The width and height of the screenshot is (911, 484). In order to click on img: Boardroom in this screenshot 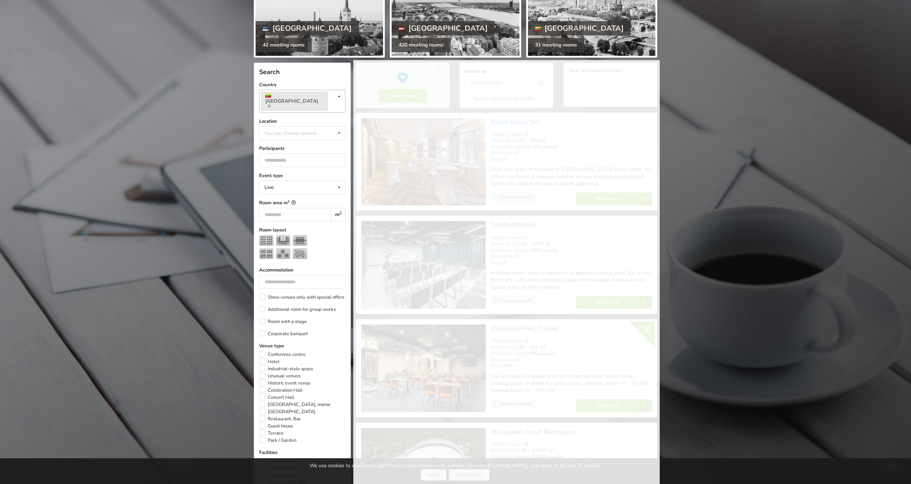, I will do `click(300, 241)`.